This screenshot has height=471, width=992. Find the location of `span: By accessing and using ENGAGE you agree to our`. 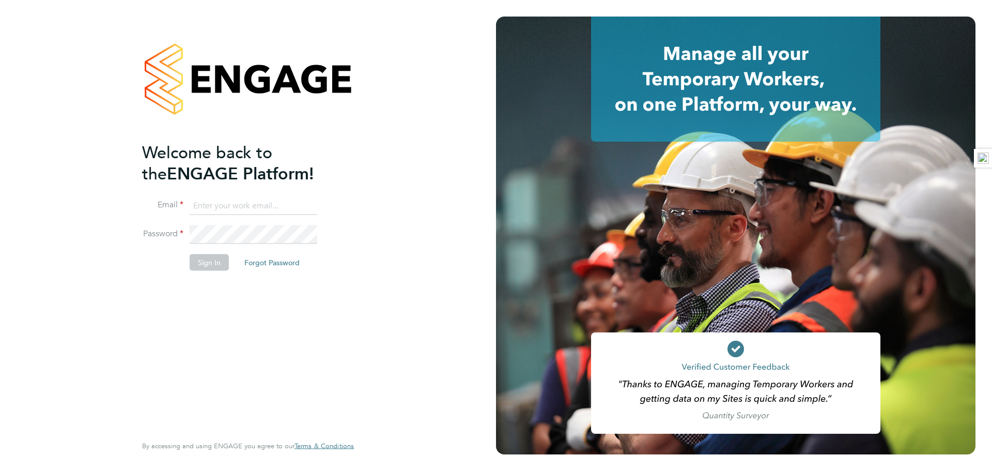

span: By accessing and using ENGAGE you agree to our is located at coordinates (248, 445).